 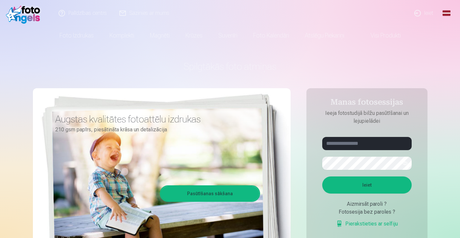 What do you see at coordinates (194, 36) in the screenshot?
I see `a: Krūzes` at bounding box center [194, 36].